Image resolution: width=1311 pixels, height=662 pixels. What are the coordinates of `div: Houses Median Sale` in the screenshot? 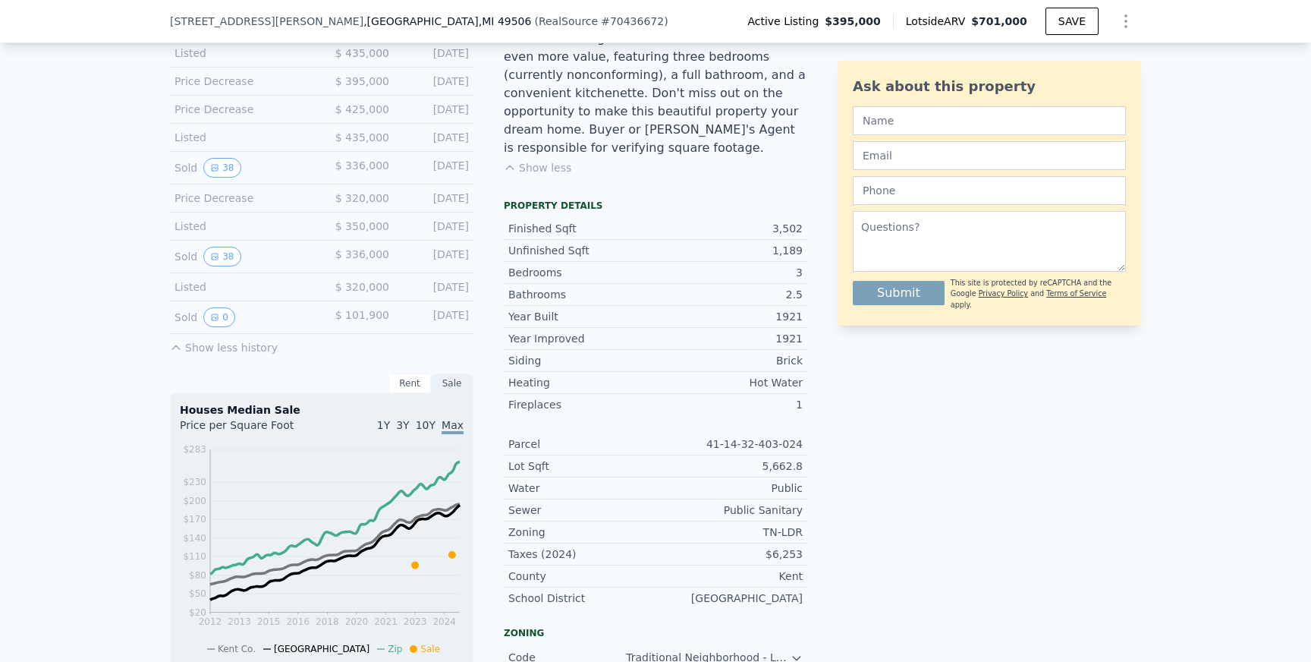 It's located at (322, 410).